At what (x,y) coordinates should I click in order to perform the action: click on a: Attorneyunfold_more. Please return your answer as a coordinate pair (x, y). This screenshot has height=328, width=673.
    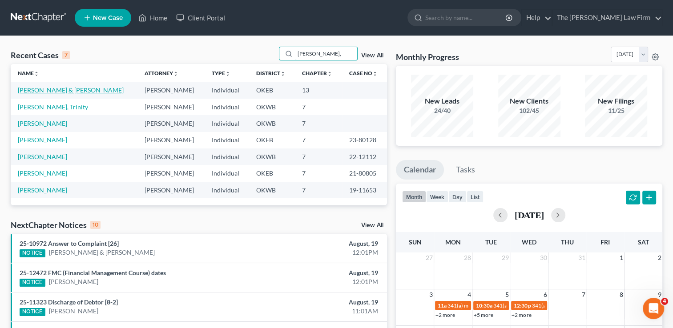
    Looking at the image, I should click on (162, 73).